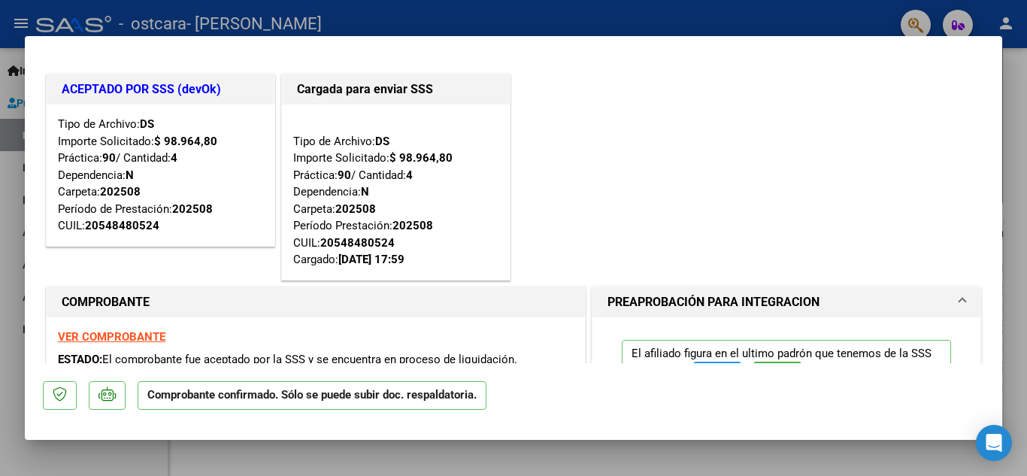 The width and height of the screenshot is (1027, 476). Describe the element at coordinates (160, 89) in the screenshot. I see `h1: ACEPTADO POR SSS (devOk)` at that location.